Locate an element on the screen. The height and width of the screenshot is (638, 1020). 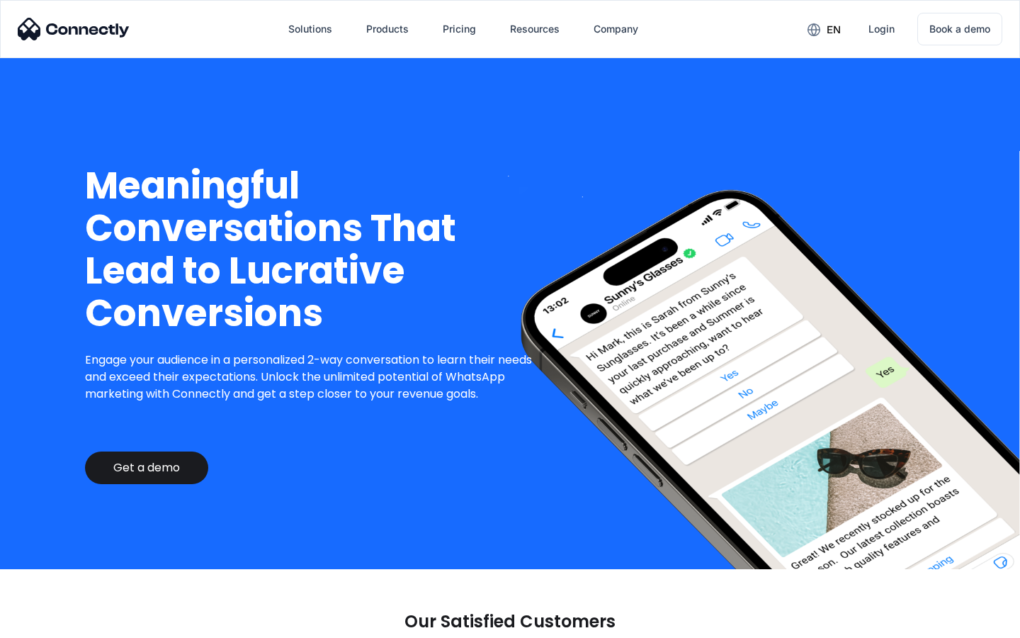
div: Get a demo is located at coordinates (147, 468).